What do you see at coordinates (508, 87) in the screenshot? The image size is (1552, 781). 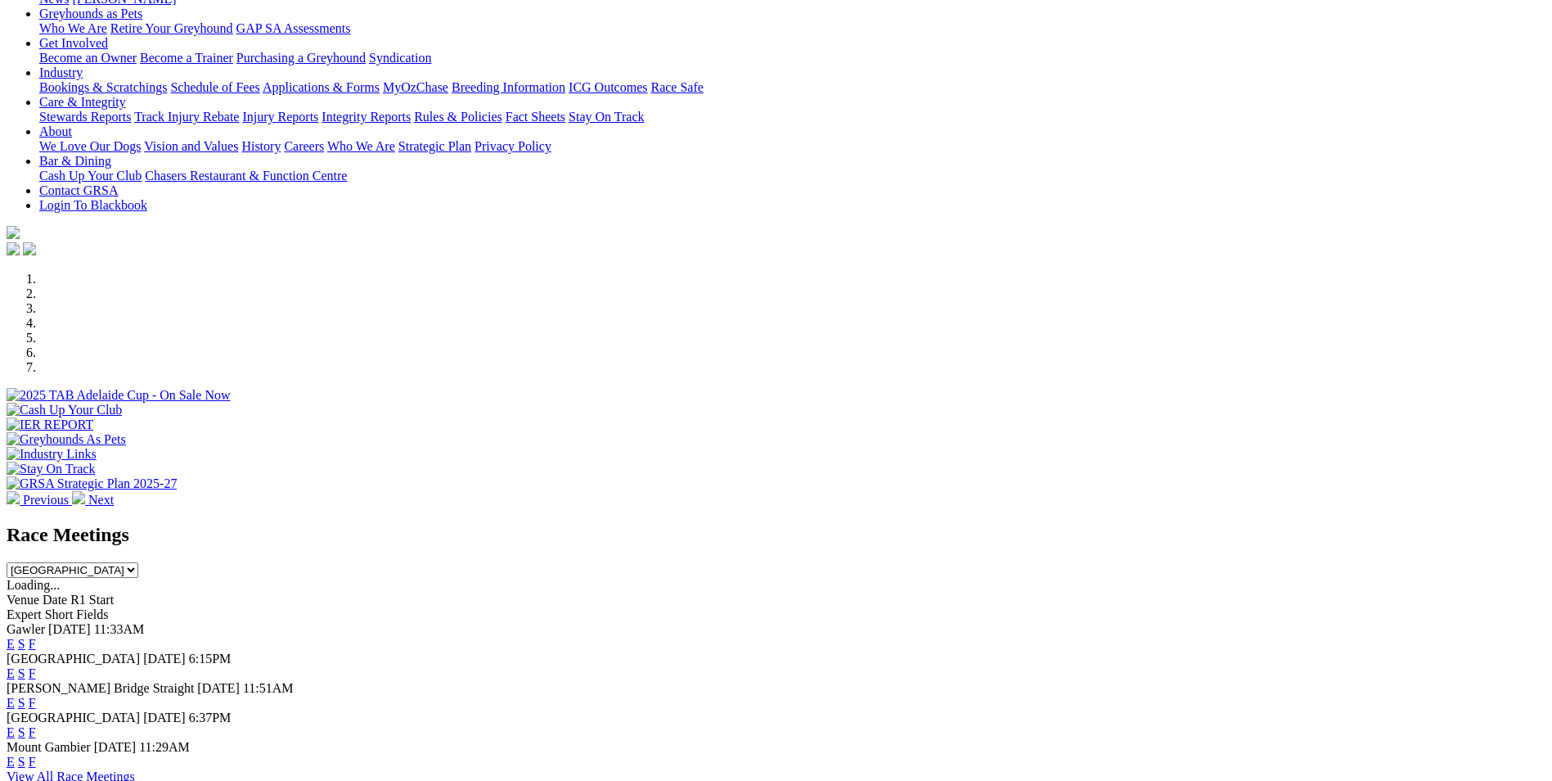 I see `a: Breeding Information` at bounding box center [508, 87].